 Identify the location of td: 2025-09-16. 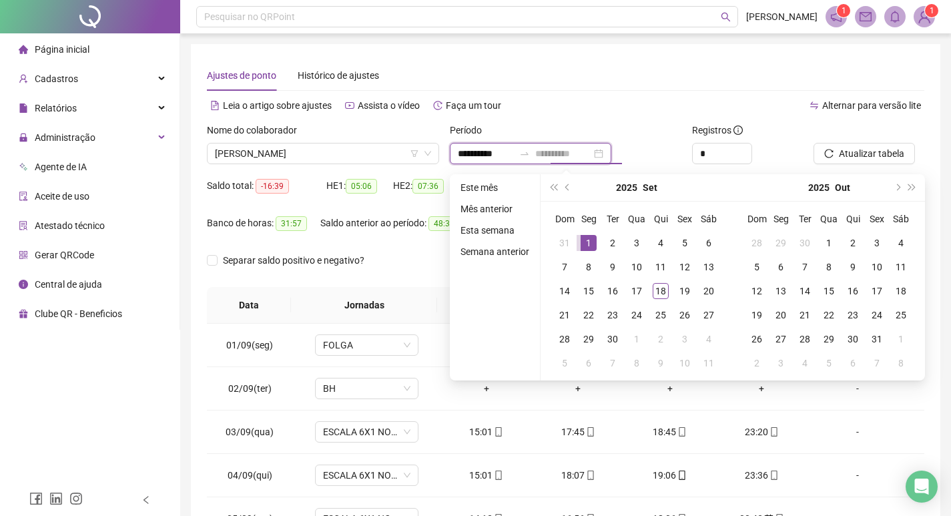
(613, 291).